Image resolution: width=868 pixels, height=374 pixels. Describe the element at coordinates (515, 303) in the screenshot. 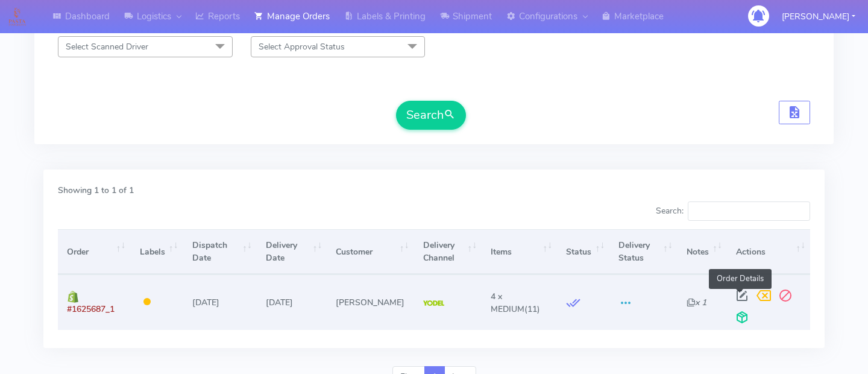

I see `span: (11)` at that location.